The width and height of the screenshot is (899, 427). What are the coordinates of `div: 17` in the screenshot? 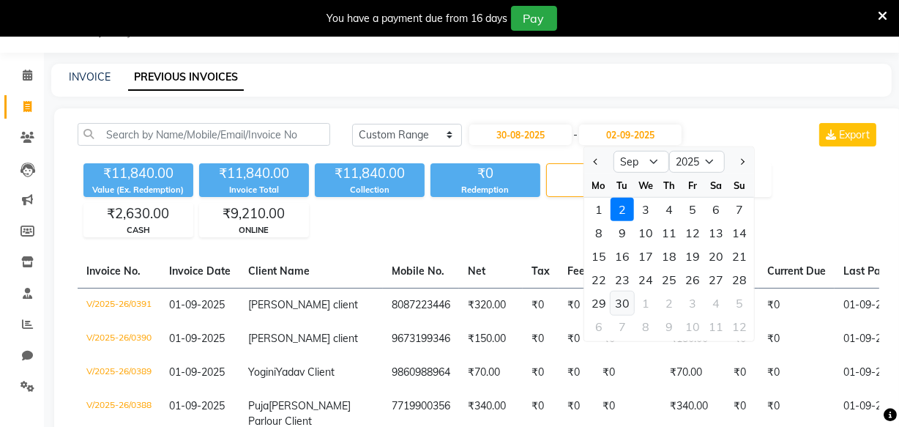 It's located at (646, 256).